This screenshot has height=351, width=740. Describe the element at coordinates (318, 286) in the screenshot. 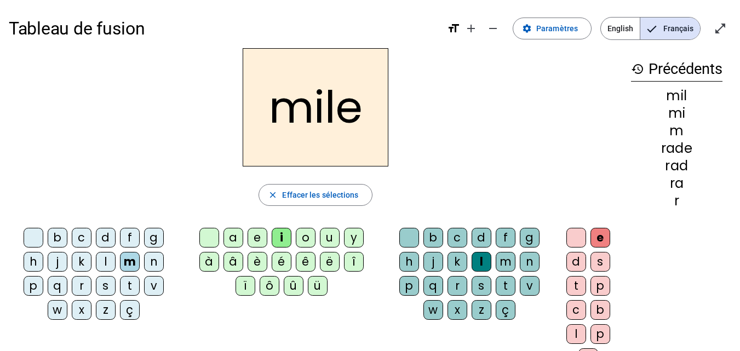

I see `div: ü` at that location.